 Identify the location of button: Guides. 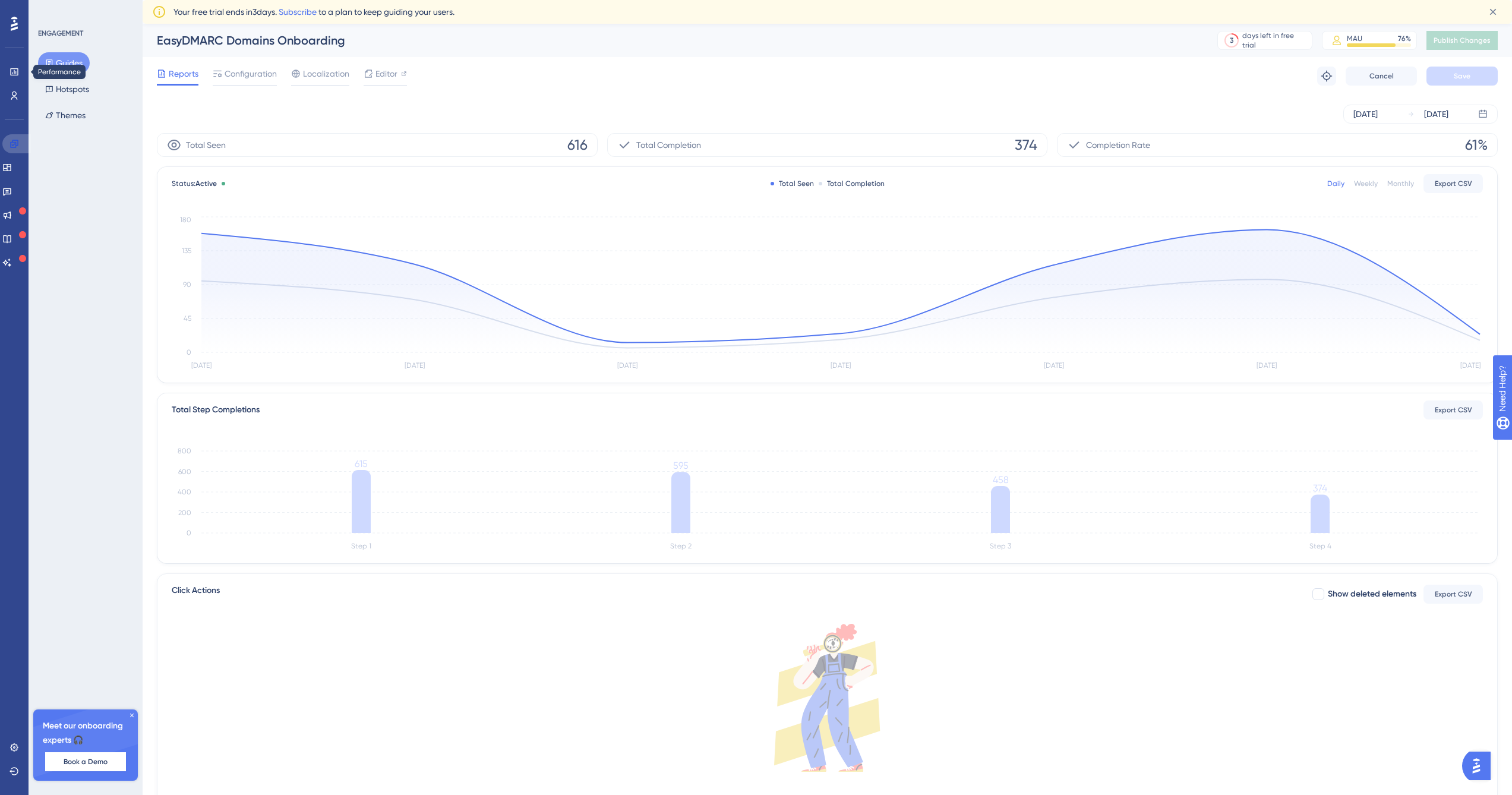
(64, 63).